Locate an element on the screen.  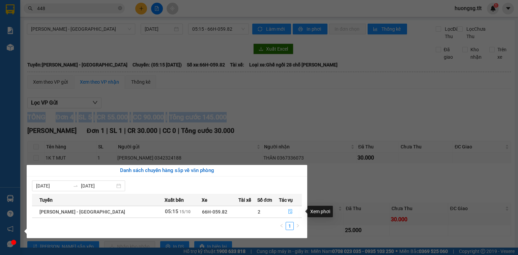
span: Tài xế is located at coordinates (245, 200).